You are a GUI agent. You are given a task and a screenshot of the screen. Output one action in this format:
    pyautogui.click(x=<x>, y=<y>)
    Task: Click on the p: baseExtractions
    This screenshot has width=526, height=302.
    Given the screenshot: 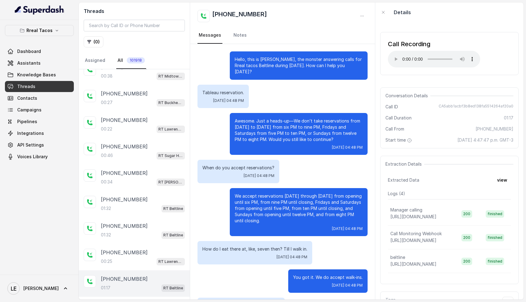 What is the action you would take?
    pyautogui.click(x=407, y=281)
    